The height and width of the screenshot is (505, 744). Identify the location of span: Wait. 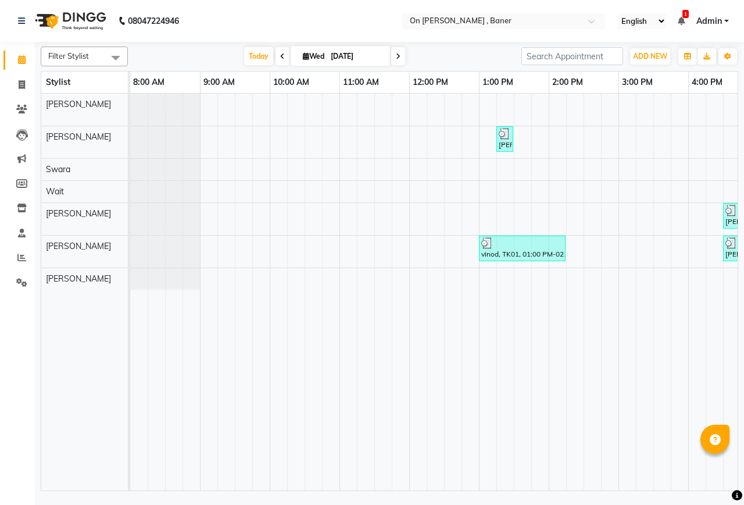
(55, 191).